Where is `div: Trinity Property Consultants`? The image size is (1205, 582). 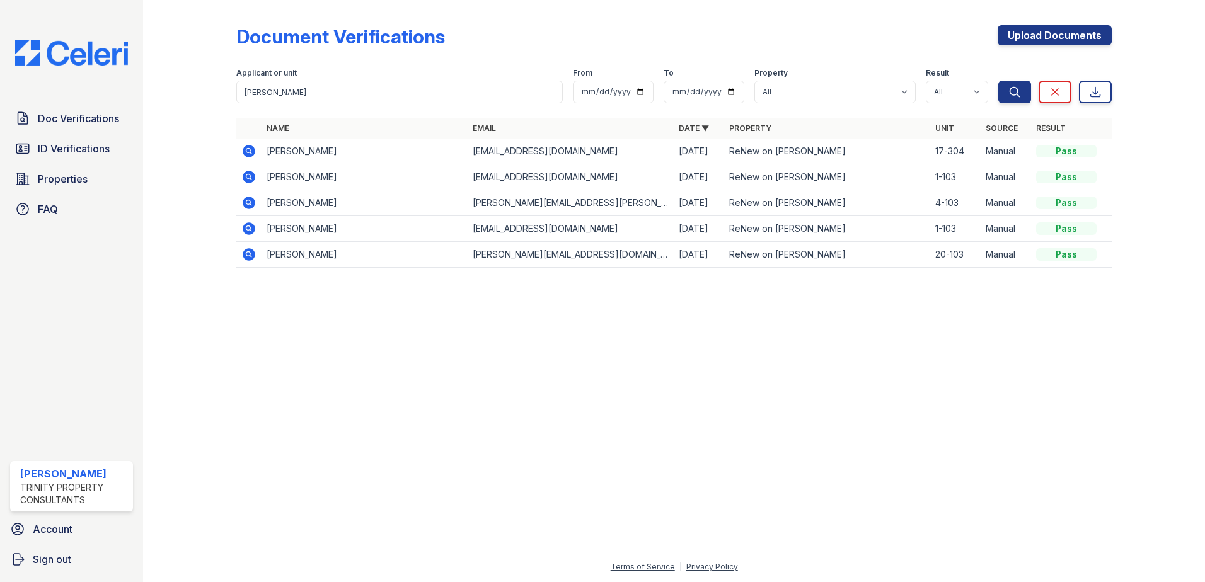
div: Trinity Property Consultants is located at coordinates (74, 494).